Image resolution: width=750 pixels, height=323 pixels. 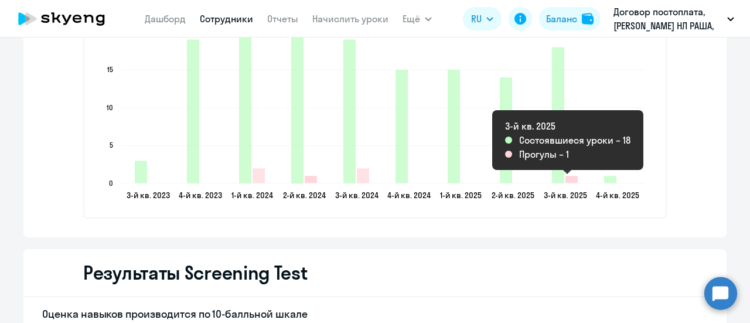 What do you see at coordinates (453, 126) in the screenshot?
I see `path: 2025-03-27T21:00:00.000Z Состоявшиеся уроки 15` at bounding box center [453, 126].